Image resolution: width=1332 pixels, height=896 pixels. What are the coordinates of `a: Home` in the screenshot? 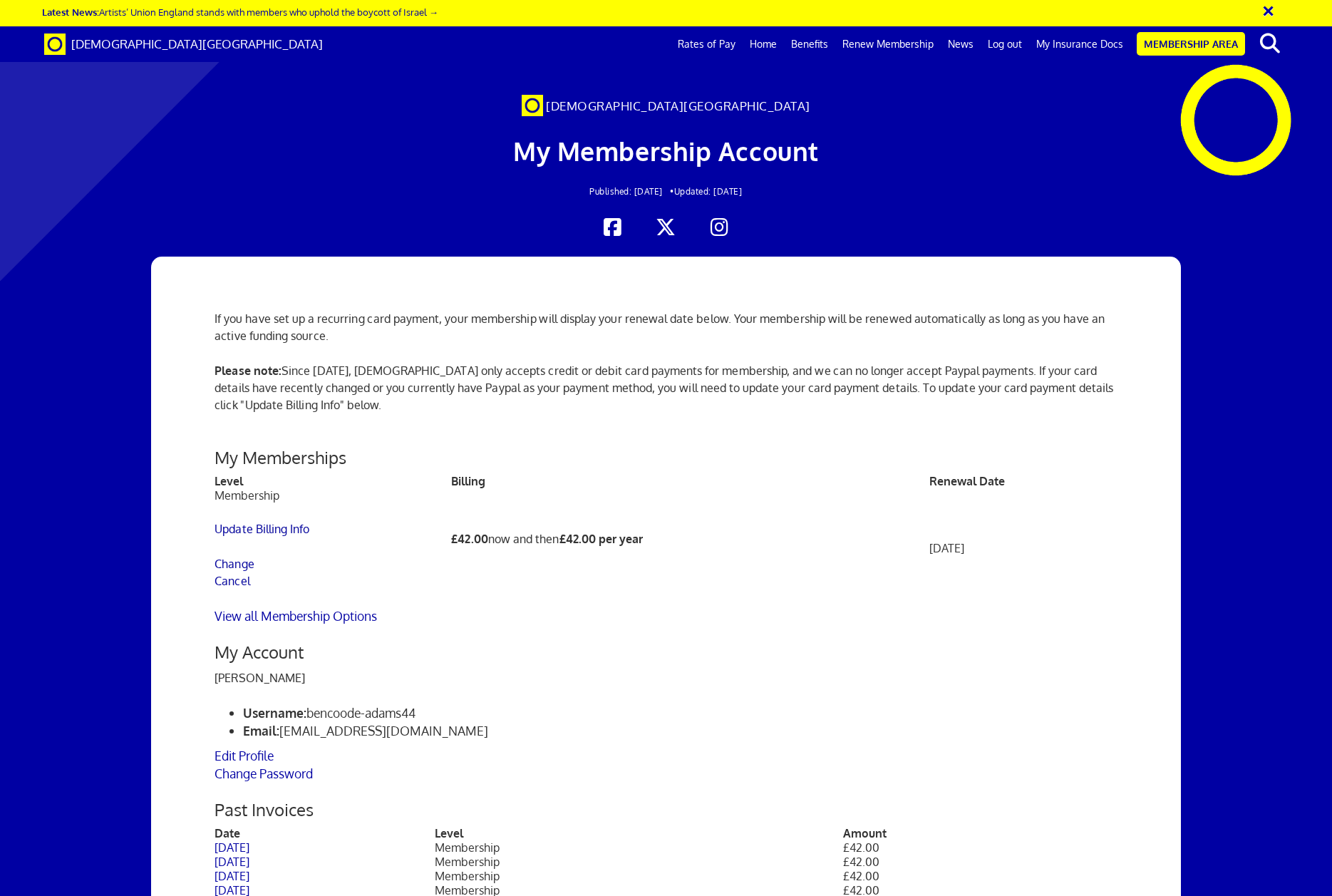 It's located at (763, 44).